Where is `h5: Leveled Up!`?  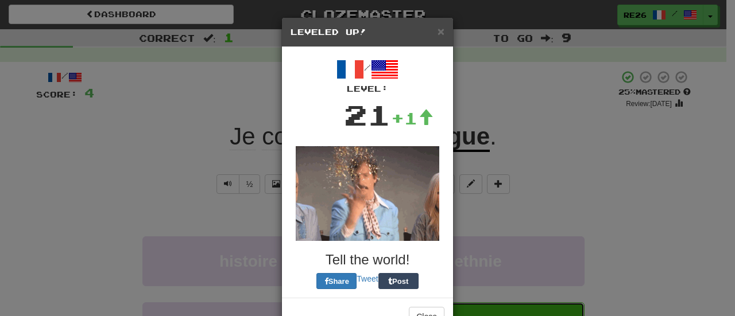 h5: Leveled Up! is located at coordinates (367, 32).